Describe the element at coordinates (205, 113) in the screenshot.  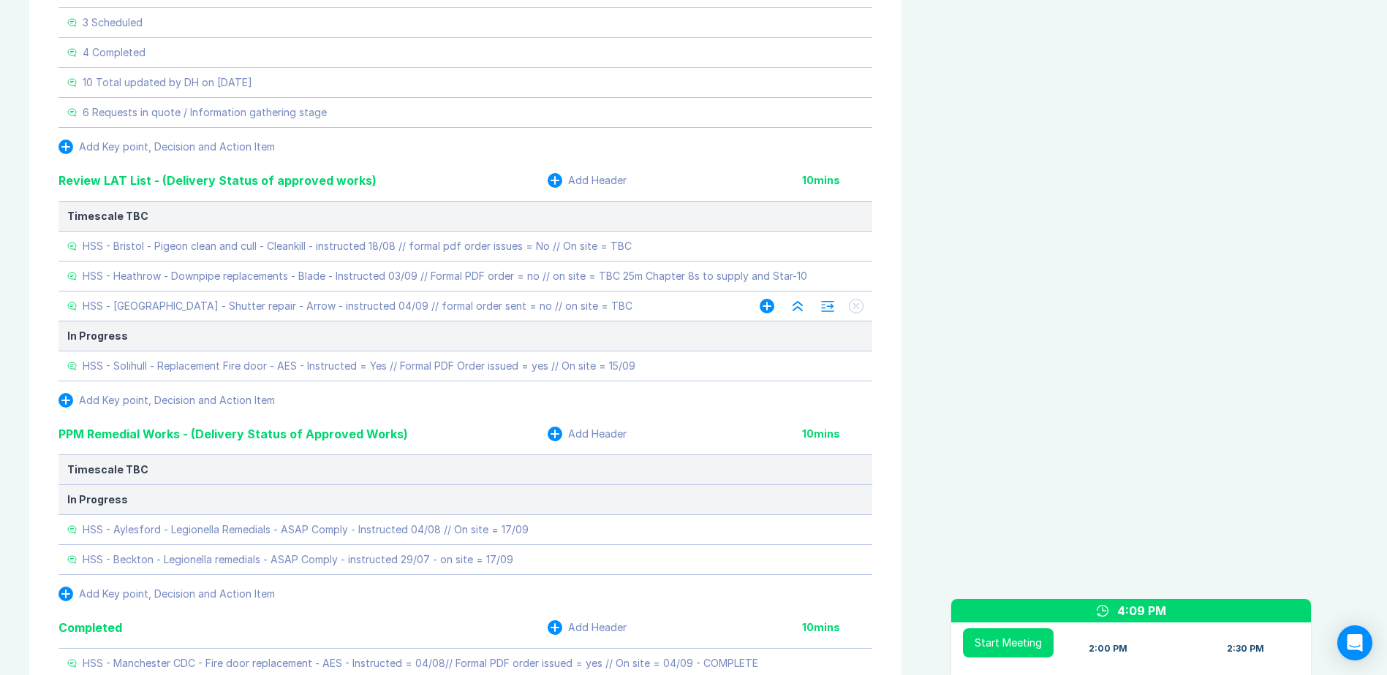
I see `div: 6 Requests in quote / Information gathering stage` at that location.